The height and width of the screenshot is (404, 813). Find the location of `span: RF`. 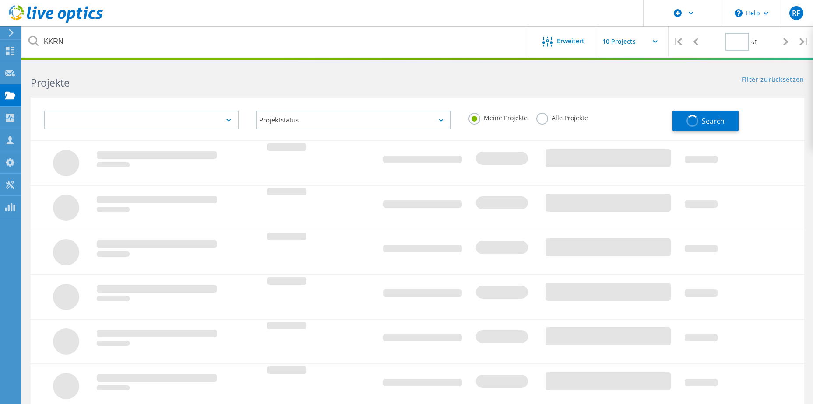

span: RF is located at coordinates (796, 13).